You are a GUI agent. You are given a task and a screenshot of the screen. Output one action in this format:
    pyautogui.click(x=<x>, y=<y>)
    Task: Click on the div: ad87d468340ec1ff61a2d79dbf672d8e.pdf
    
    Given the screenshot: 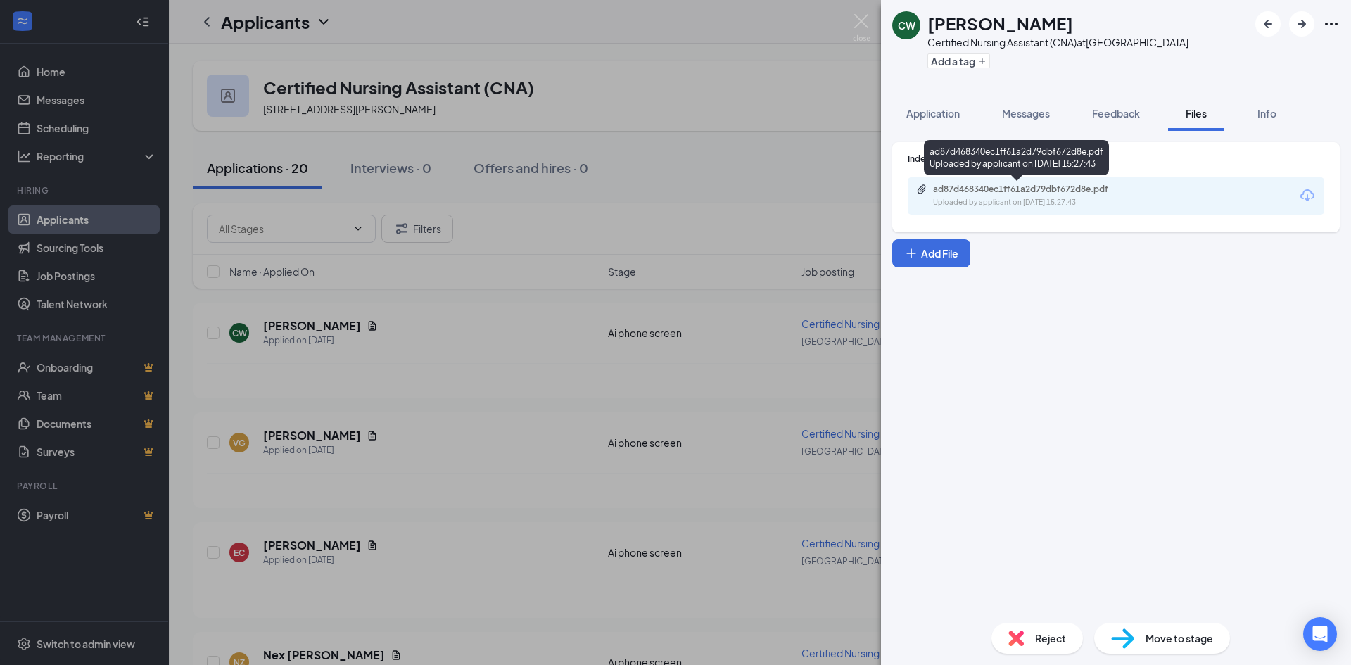 What is the action you would take?
    pyautogui.click(x=1032, y=189)
    